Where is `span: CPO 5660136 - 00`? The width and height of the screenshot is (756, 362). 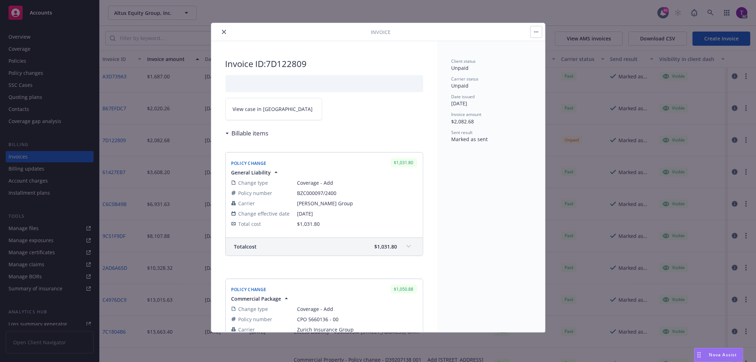 span: CPO 5660136 - 00 is located at coordinates (357, 319).